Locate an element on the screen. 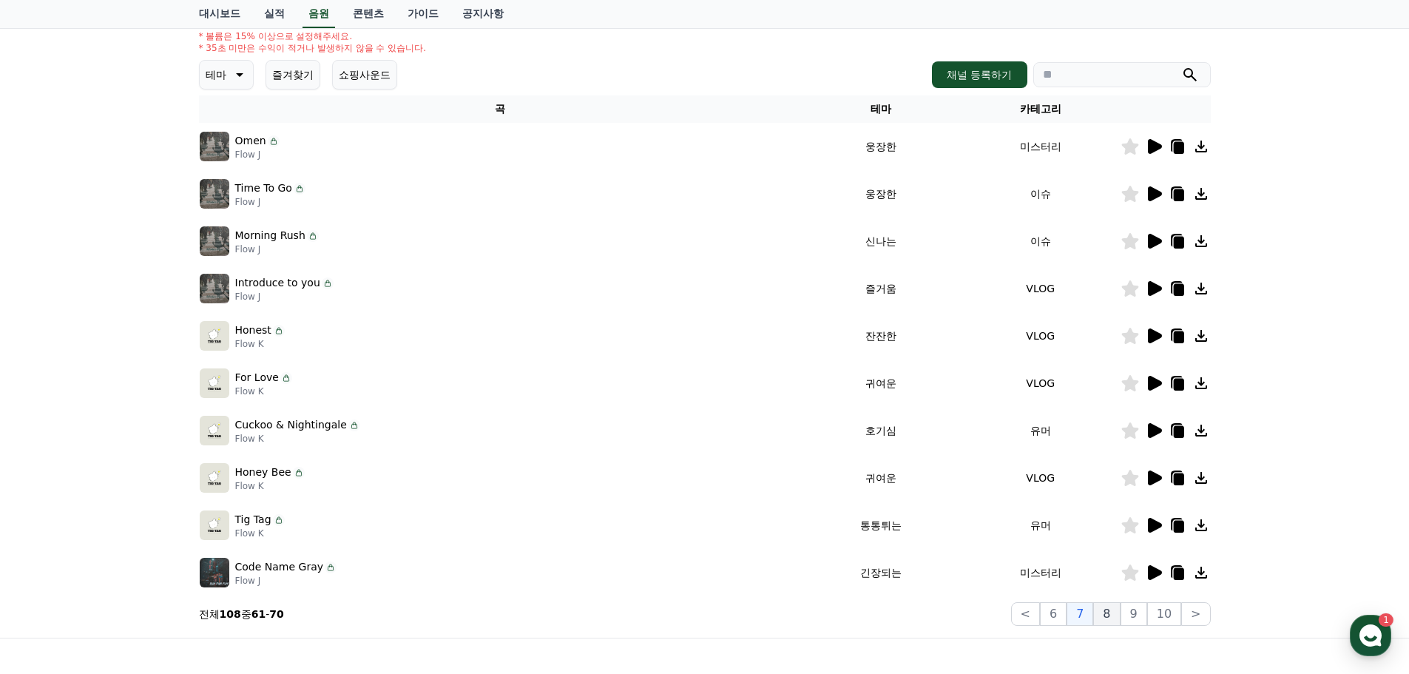 This screenshot has width=1409, height=674. button: 7 is located at coordinates (1080, 614).